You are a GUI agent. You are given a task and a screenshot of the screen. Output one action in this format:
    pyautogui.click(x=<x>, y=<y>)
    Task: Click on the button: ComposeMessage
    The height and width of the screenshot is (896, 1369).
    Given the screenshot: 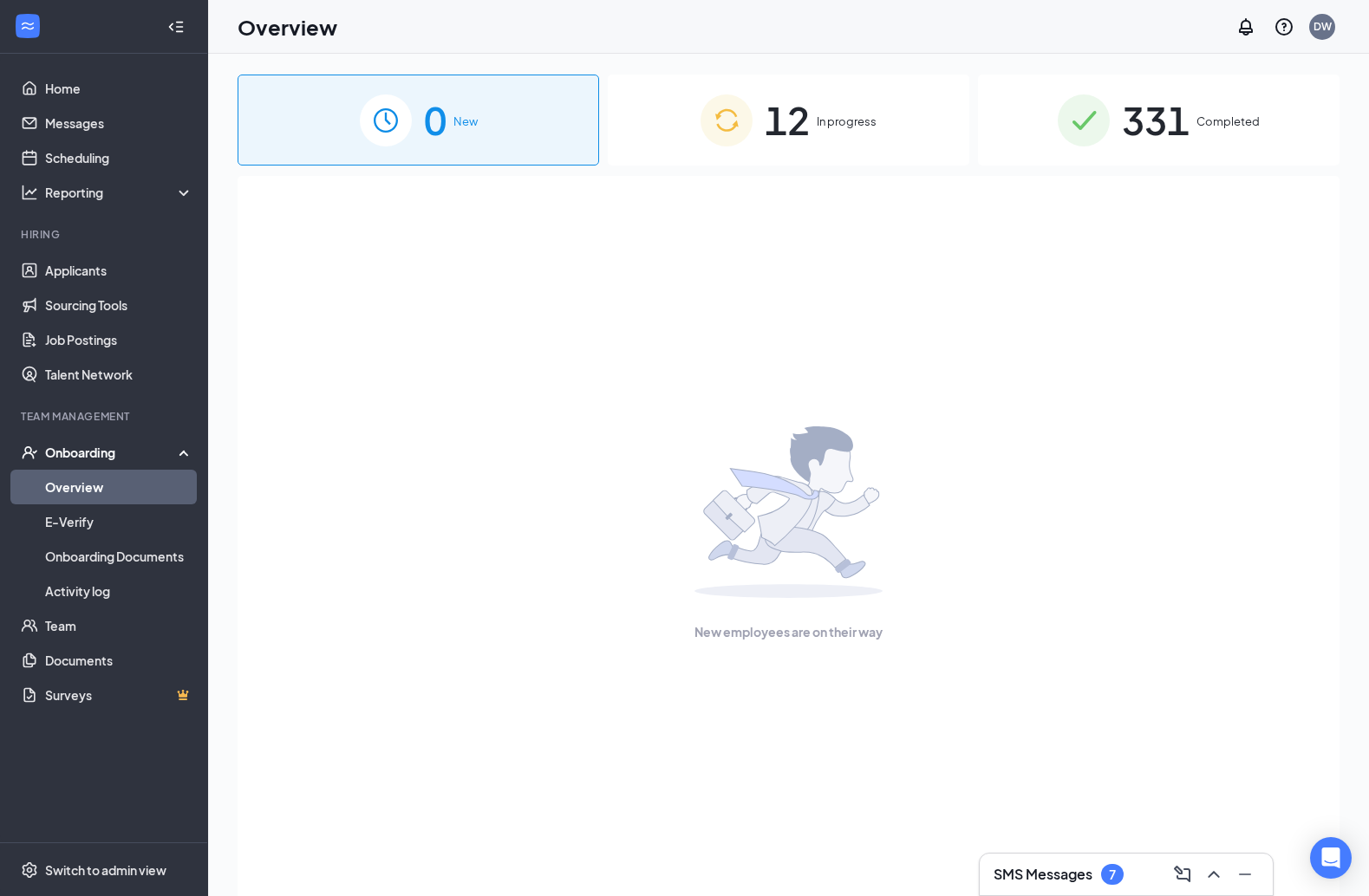 What is the action you would take?
    pyautogui.click(x=1183, y=875)
    